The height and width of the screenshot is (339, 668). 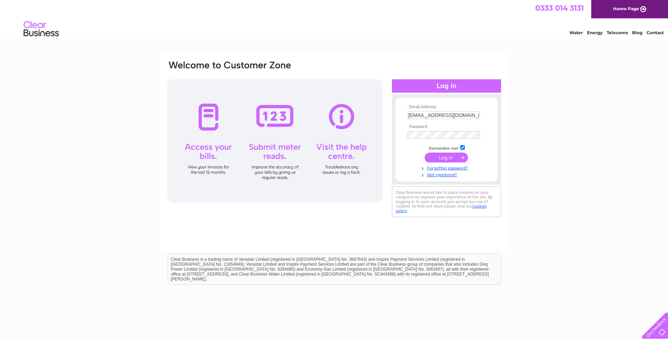 What do you see at coordinates (446, 157) in the screenshot?
I see `input: Submit` at bounding box center [446, 157].